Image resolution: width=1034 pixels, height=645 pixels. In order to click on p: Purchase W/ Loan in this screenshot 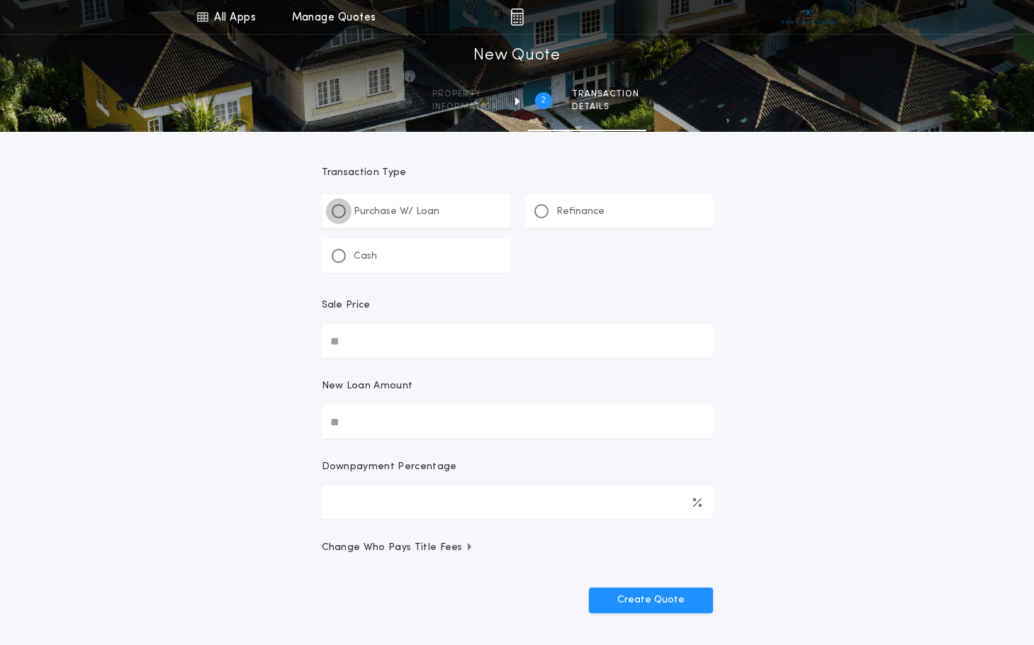, I will do `click(396, 212)`.